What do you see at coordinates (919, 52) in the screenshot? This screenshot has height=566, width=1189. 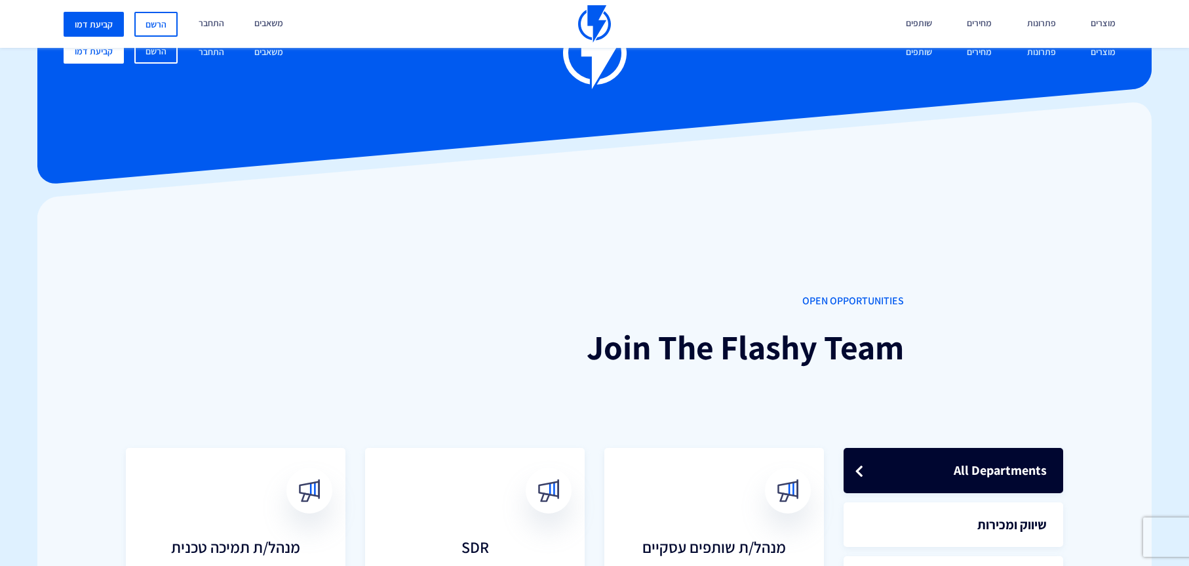 I see `a: שותפים` at bounding box center [919, 52].